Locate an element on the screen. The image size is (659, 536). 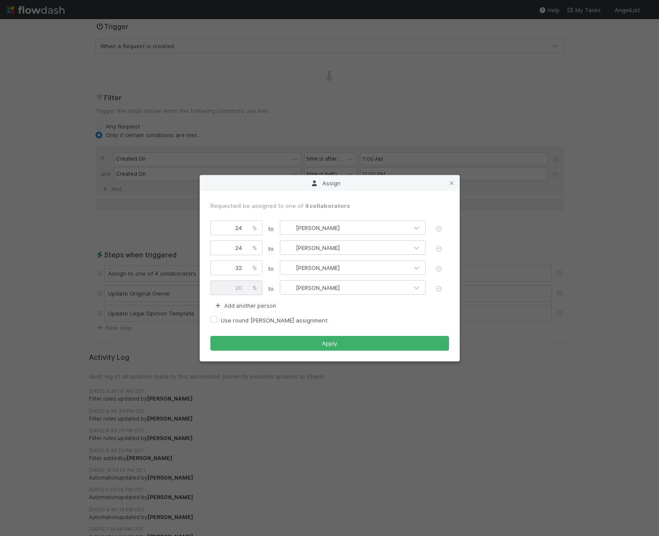
img: avatar_5bf5c33b-3139-4939-a495-cbf9fc6ebf7e.png is located at coordinates (289, 288).